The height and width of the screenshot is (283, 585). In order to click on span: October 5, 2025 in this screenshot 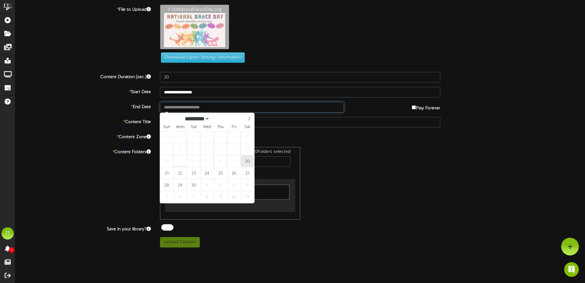, I will do `click(166, 197)`.